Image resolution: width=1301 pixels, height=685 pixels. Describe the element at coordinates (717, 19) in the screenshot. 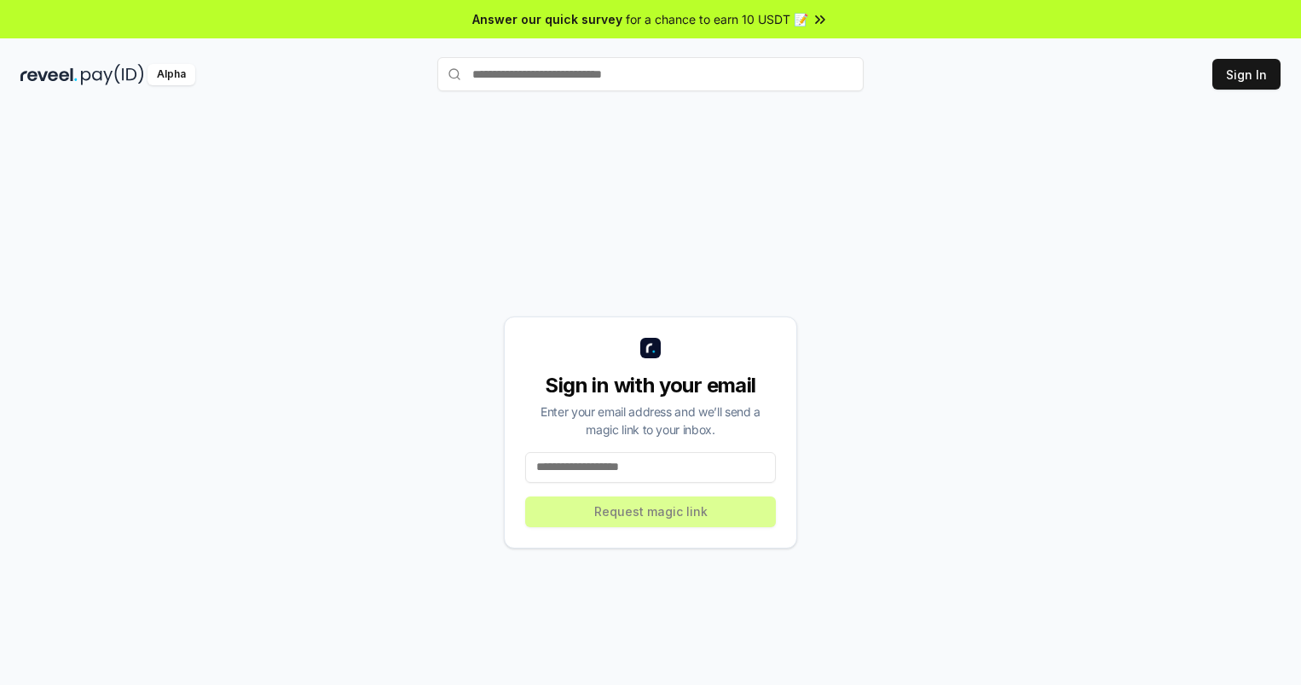

I see `span: for a chance to earn 10 USDT 📝` at that location.